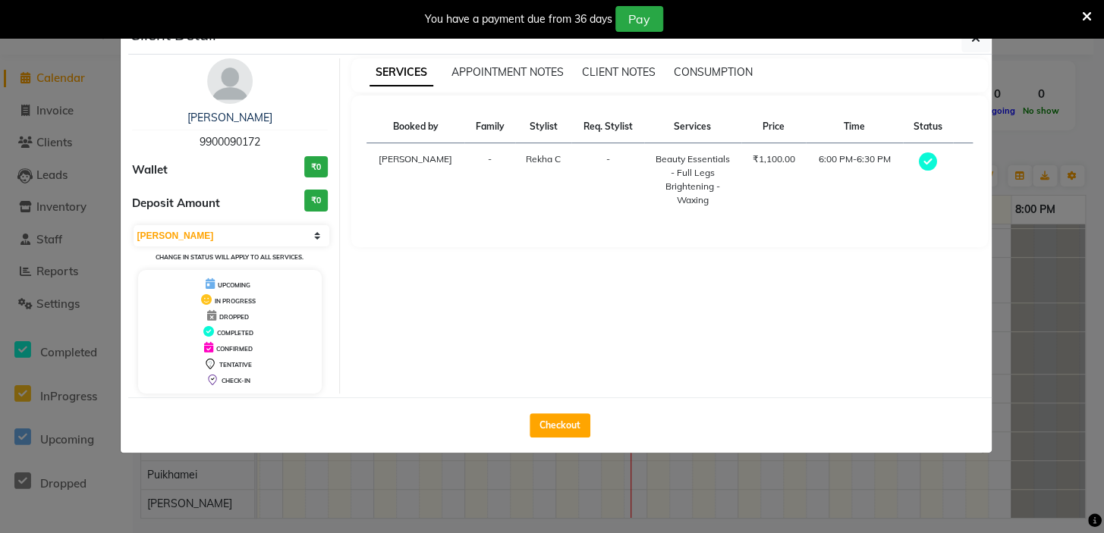  What do you see at coordinates (618, 72) in the screenshot?
I see `span: CLIENT NOTES` at bounding box center [618, 72].